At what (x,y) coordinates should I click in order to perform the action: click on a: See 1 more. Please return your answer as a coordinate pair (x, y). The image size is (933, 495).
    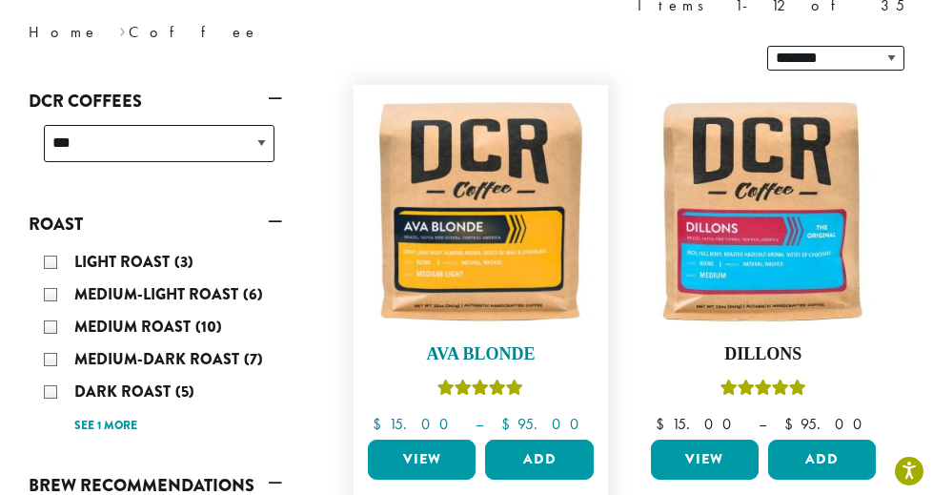
    Looking at the image, I should click on (106, 426).